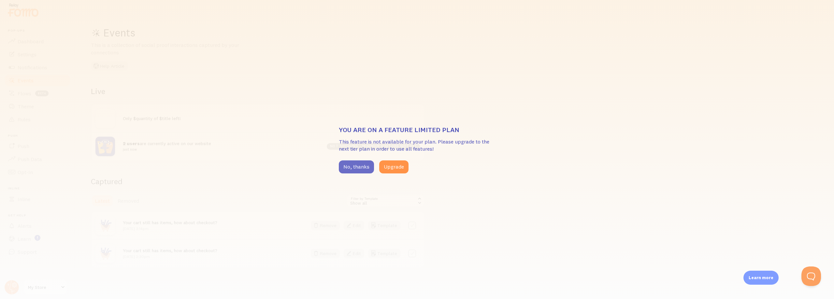 This screenshot has width=834, height=299. I want to click on p: Learn more, so click(761, 278).